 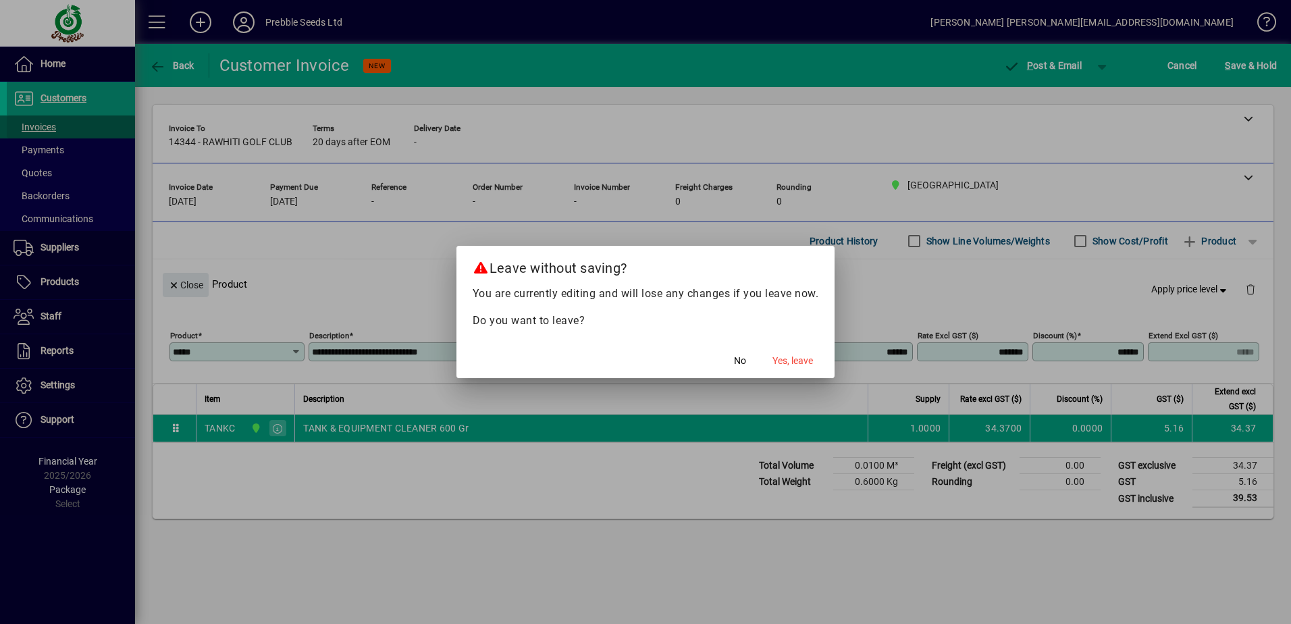 I want to click on h2: Leave without saving?, so click(x=645, y=265).